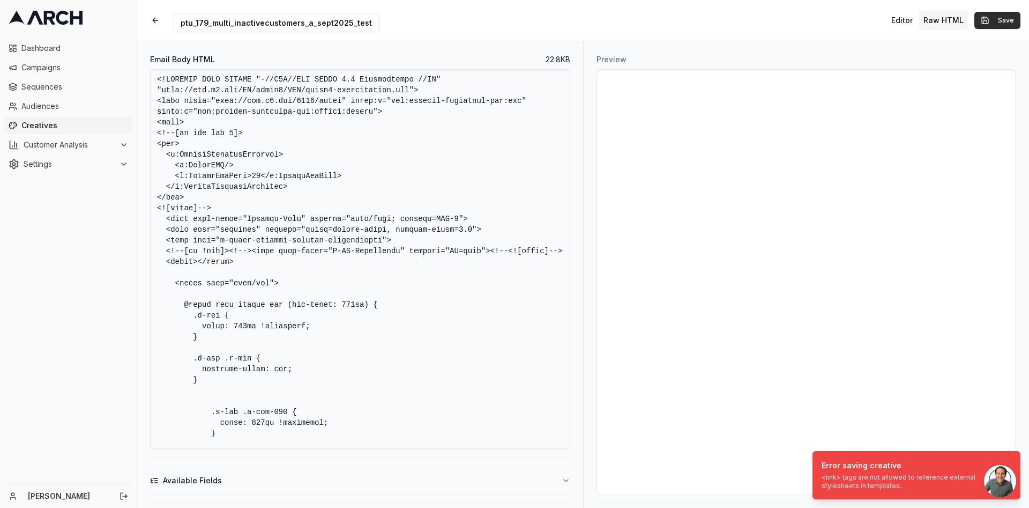 The height and width of the screenshot is (508, 1029). Describe the element at coordinates (68, 145) in the screenshot. I see `button: Customer Analysis` at that location.